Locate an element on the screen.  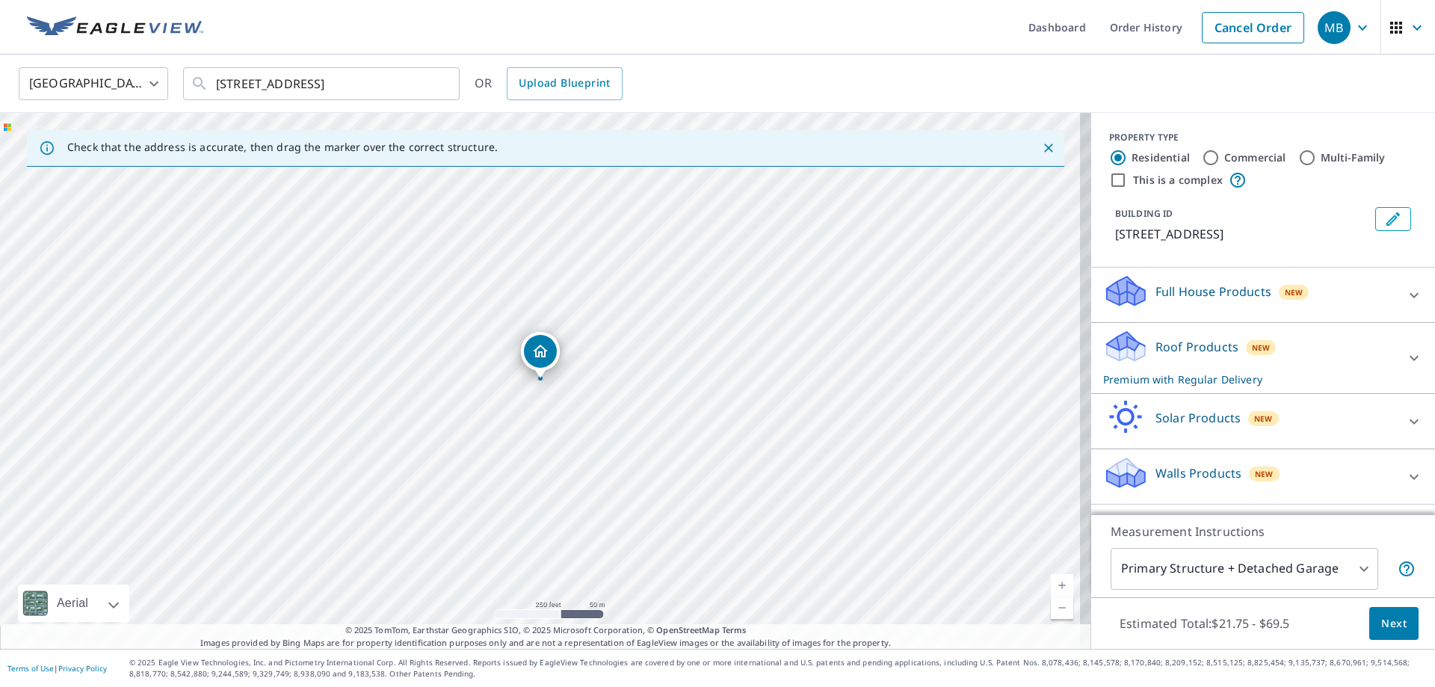
button: Close is located at coordinates (1048, 148).